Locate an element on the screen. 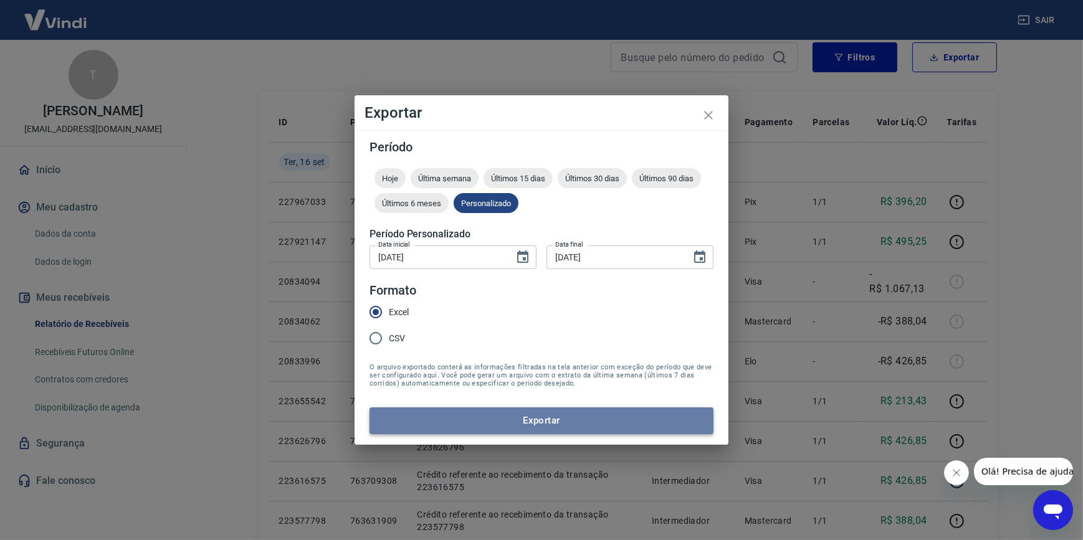 This screenshot has width=1083, height=540. span: O arquivo exportado conterá as informações filtradas na tela anterior com exceção do período que ... is located at coordinates (541, 375).